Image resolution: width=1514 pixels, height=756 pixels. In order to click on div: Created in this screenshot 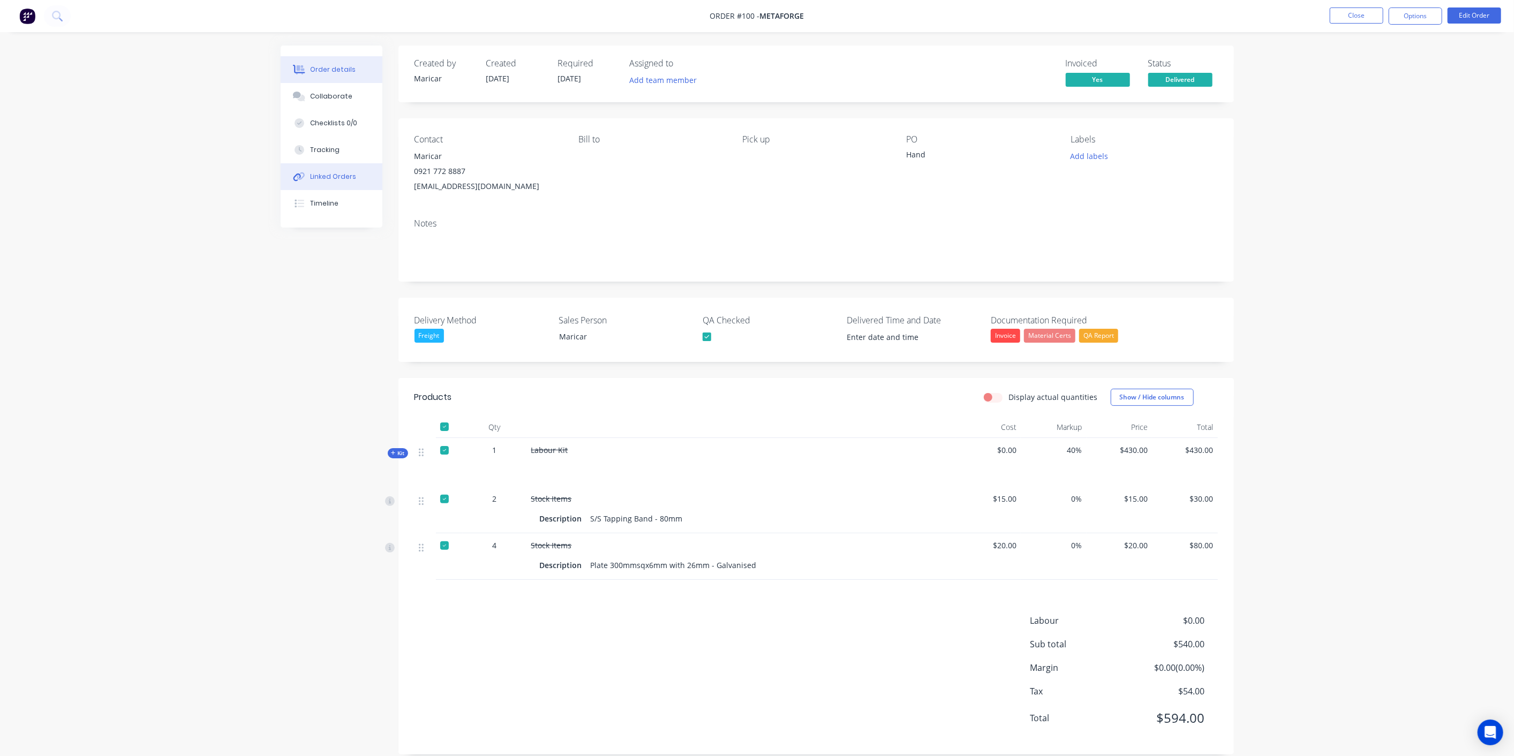, I will do `click(516, 63)`.